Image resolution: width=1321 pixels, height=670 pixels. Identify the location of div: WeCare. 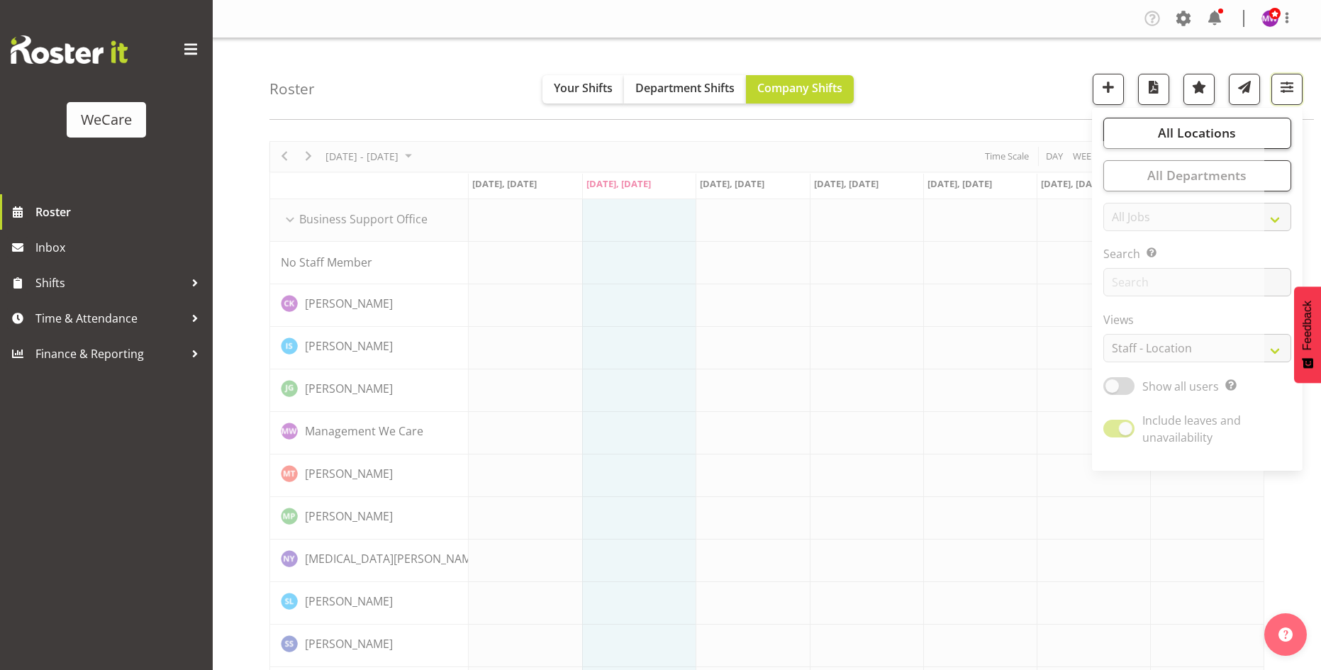
(106, 120).